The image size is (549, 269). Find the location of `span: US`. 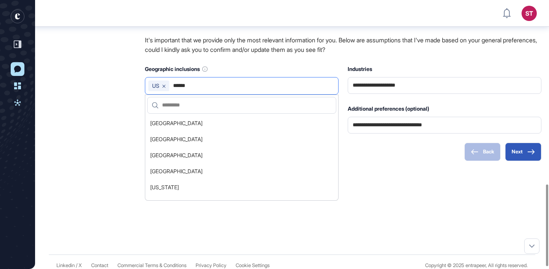

span: US is located at coordinates (156, 86).